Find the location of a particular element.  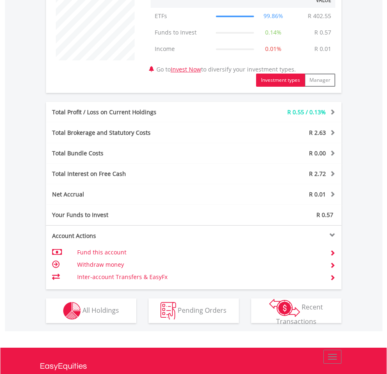

img: holdings-wht.png is located at coordinates (72, 311).